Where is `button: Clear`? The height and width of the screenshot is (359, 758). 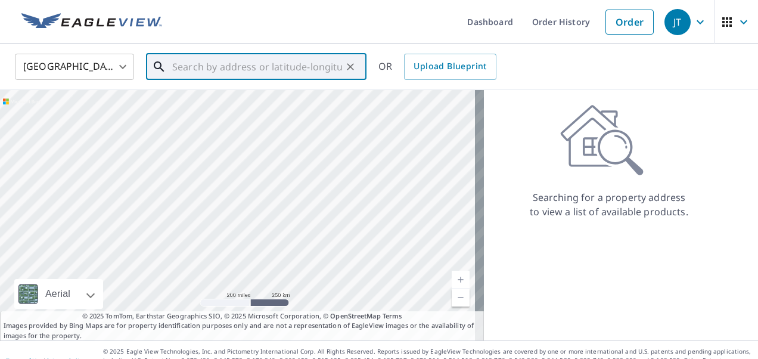 button: Clear is located at coordinates (351, 67).